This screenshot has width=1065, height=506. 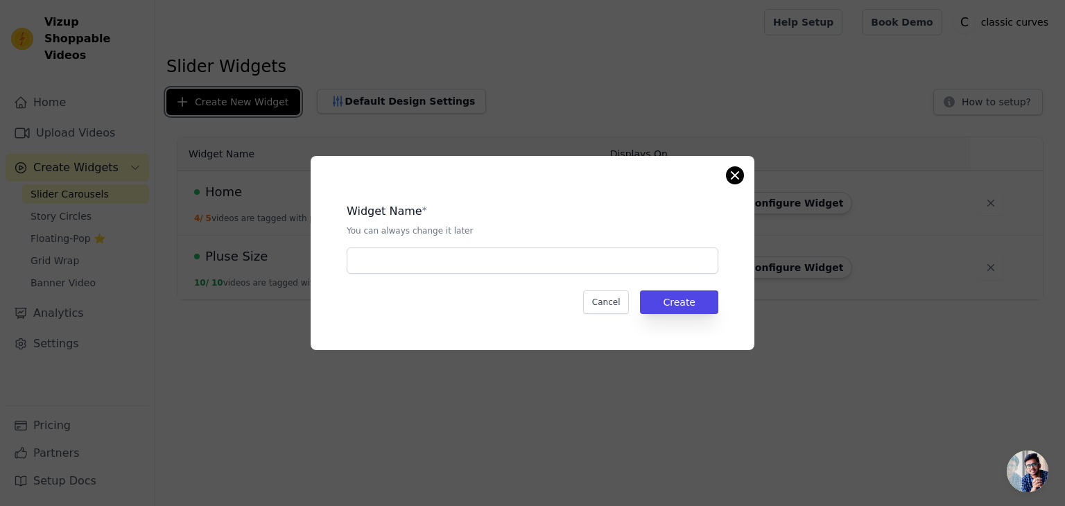 I want to click on button: Create, so click(x=679, y=302).